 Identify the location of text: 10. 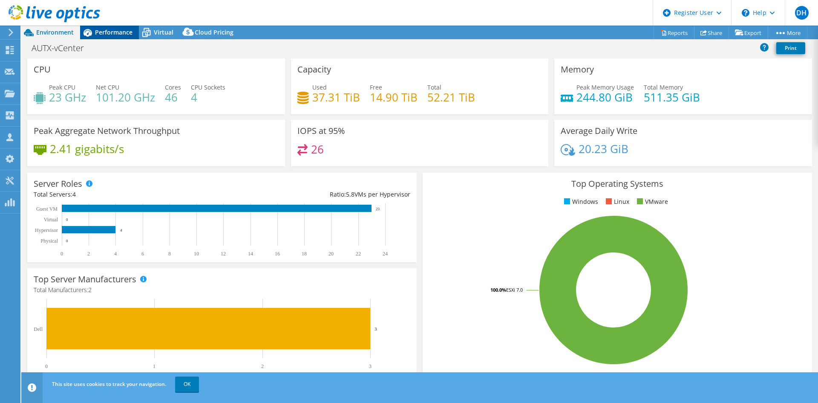
(196, 253).